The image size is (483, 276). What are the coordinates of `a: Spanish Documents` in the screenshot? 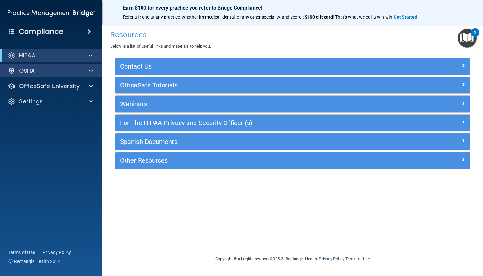 It's located at (292, 142).